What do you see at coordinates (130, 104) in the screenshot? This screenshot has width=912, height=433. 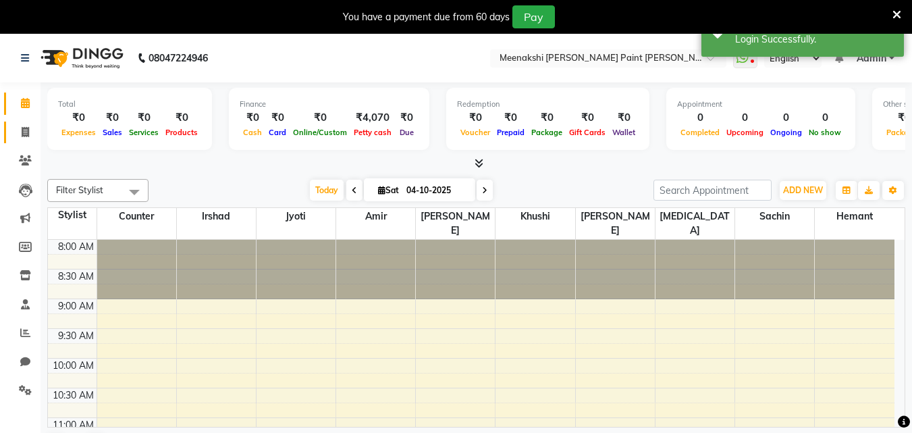 I see `div: Total` at bounding box center [130, 104].